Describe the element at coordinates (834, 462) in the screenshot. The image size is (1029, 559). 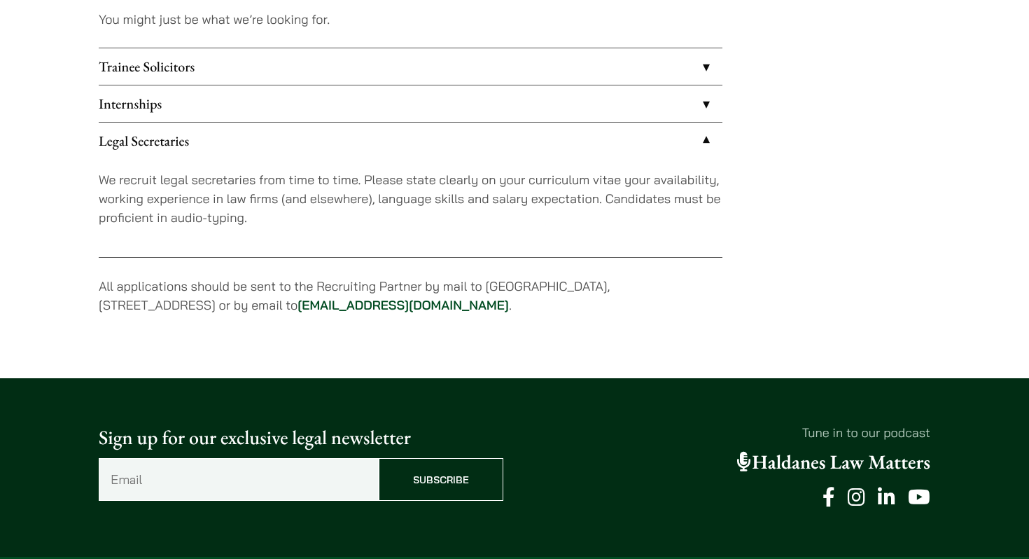
I see `a: Haldanes Law Matters` at that location.